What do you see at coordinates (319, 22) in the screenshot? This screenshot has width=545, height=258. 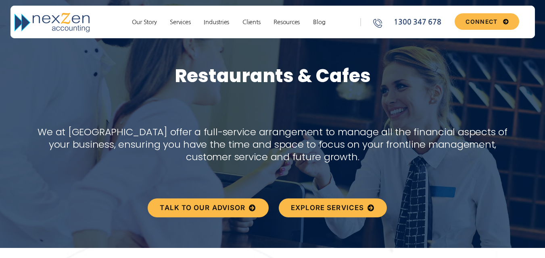 I see `a: Blog` at bounding box center [319, 22].